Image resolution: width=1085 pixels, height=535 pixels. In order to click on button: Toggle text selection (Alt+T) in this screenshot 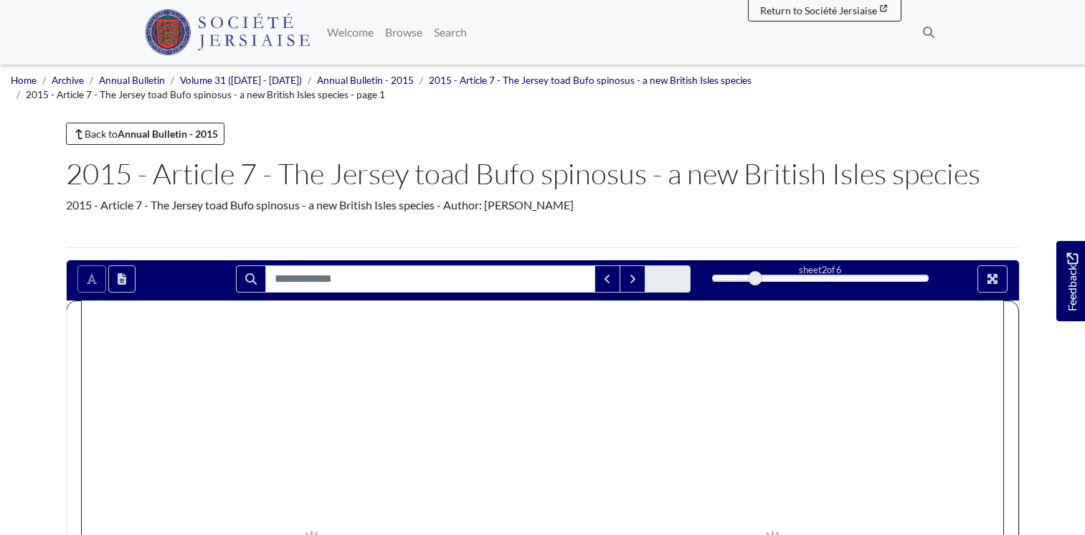, I will do `click(92, 279)`.